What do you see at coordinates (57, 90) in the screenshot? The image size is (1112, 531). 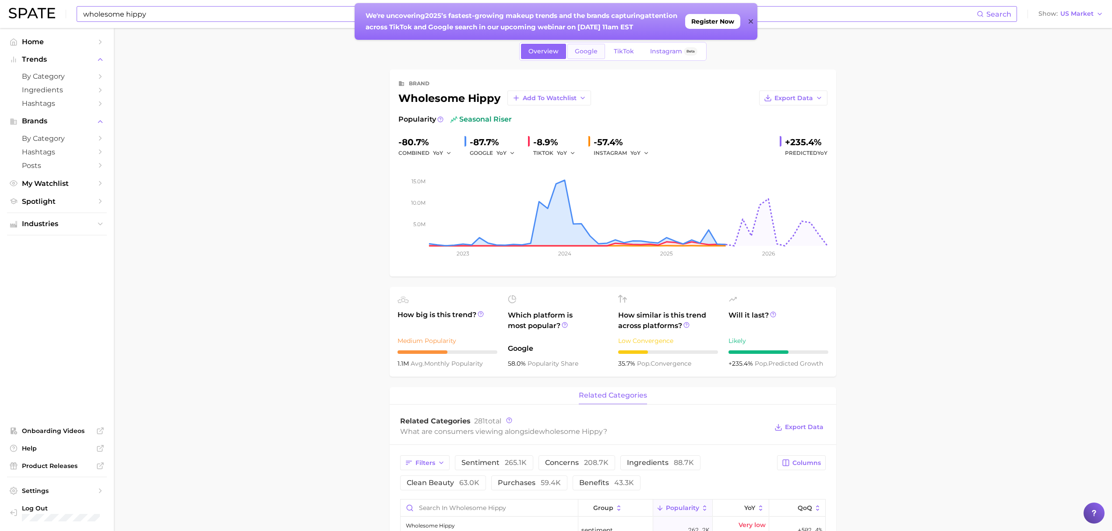 I see `a: Ingredients` at bounding box center [57, 90].